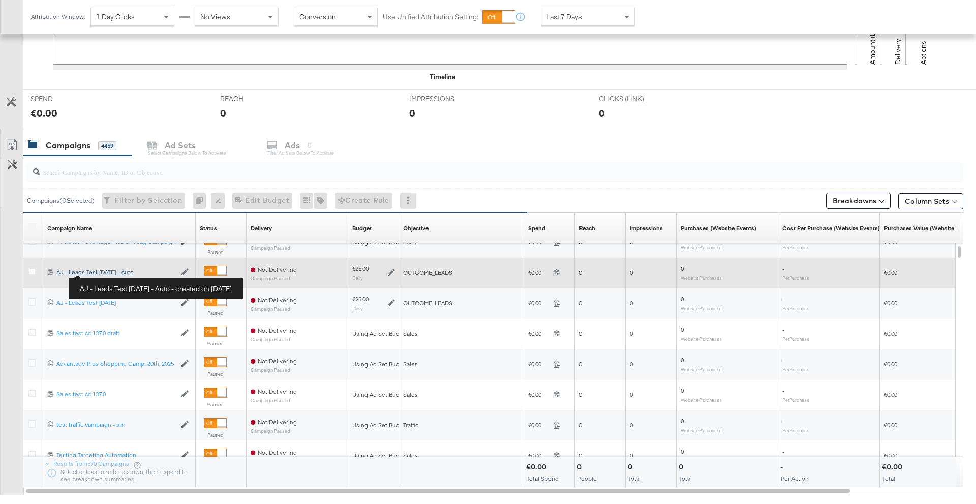  What do you see at coordinates (116, 394) in the screenshot?
I see `a: Sales test cc 137.0` at bounding box center [116, 394].